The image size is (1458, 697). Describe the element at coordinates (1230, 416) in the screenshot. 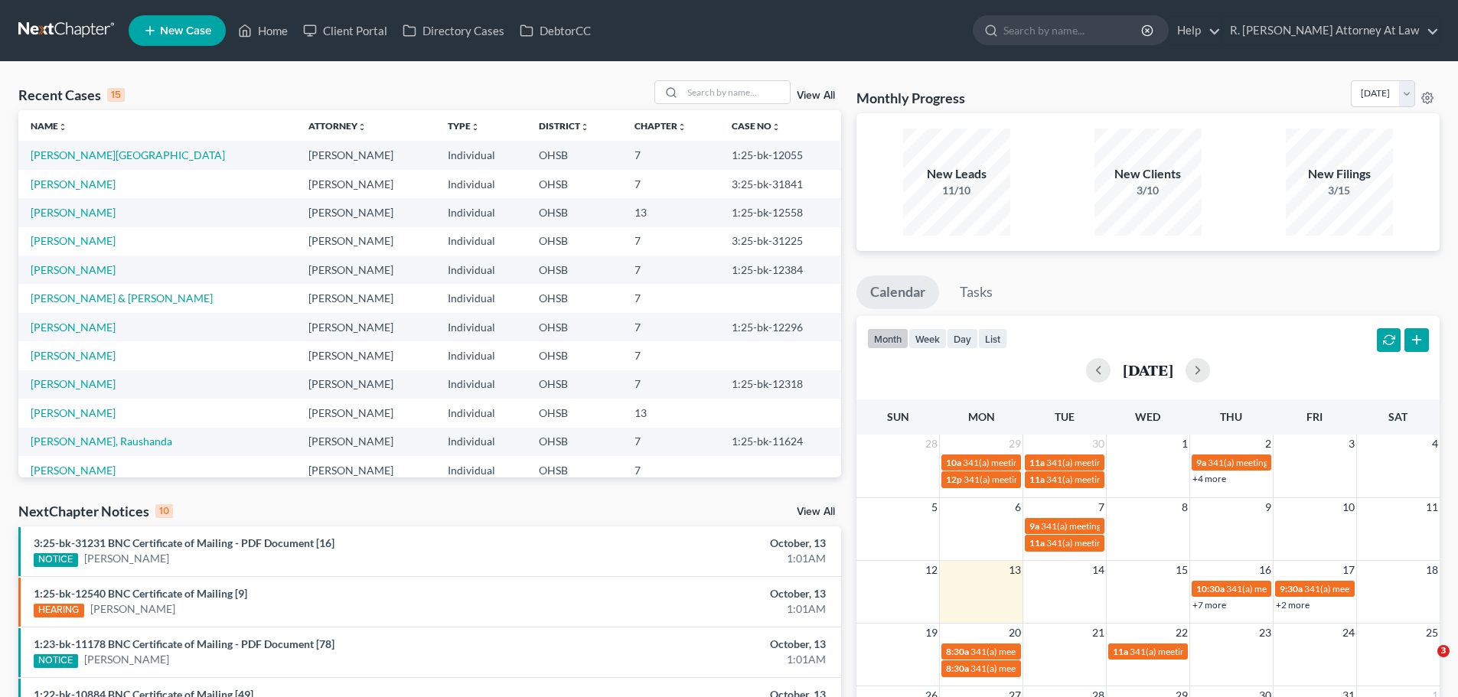

I see `span: Thu` at that location.